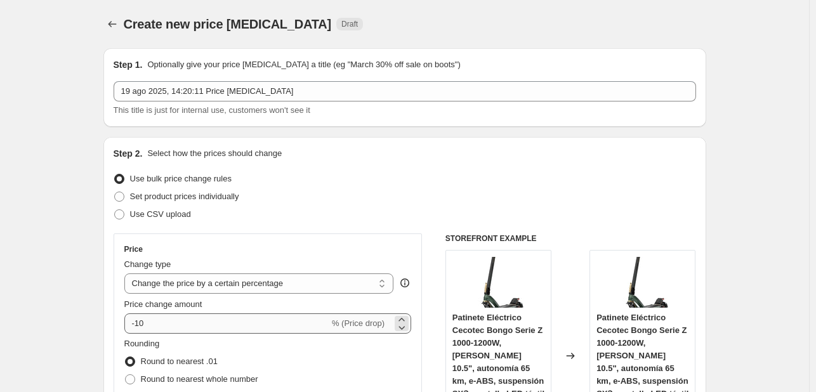 The height and width of the screenshot is (392, 816). Describe the element at coordinates (349, 24) in the screenshot. I see `span: Draft` at that location.